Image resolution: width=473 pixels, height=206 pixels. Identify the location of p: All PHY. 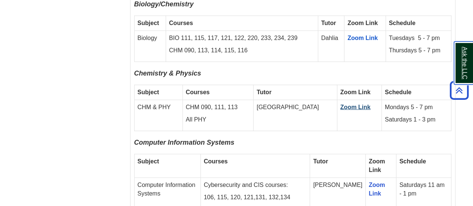
(218, 120).